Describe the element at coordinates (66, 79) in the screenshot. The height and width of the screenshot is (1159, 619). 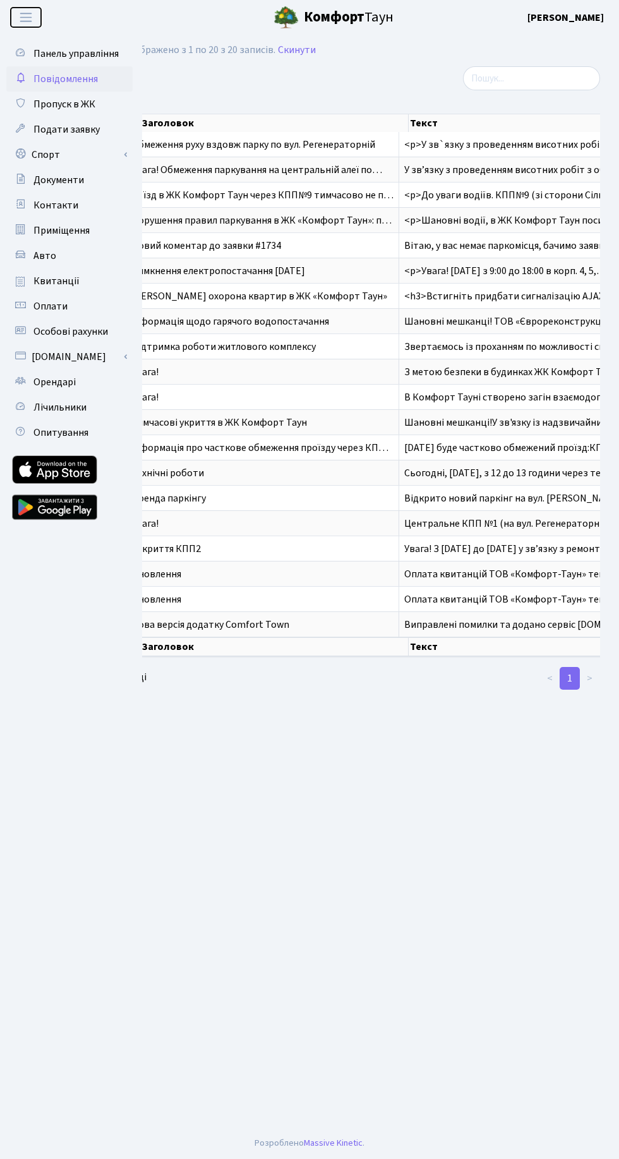
I see `span: Повідомлення` at that location.